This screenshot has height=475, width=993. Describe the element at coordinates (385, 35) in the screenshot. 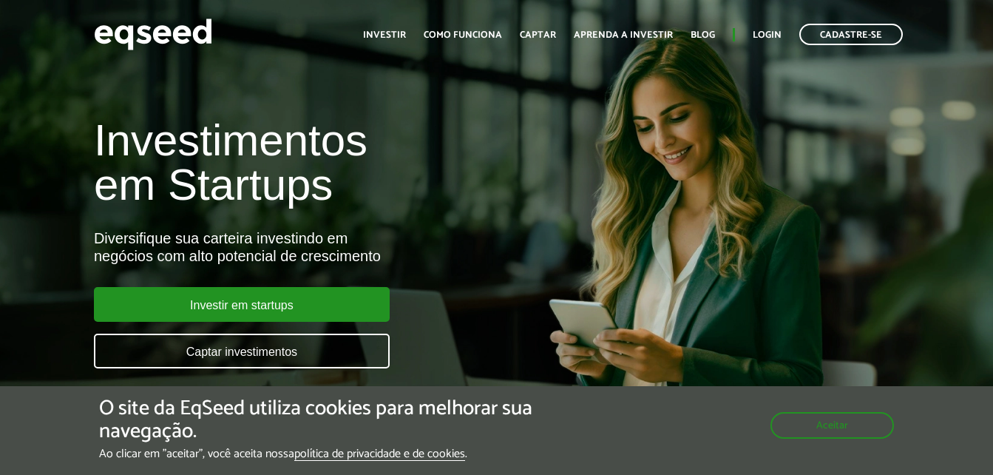

I see `a: Investir` at that location.